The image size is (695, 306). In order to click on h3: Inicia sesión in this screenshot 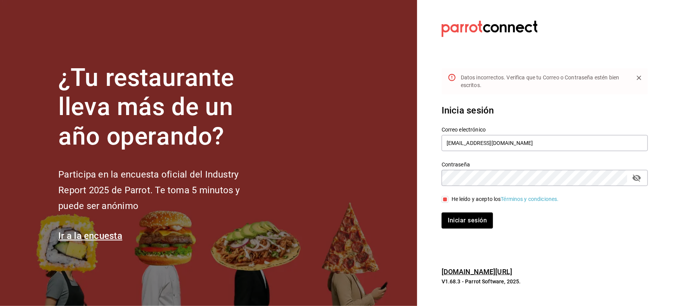, I will do `click(544, 110)`.